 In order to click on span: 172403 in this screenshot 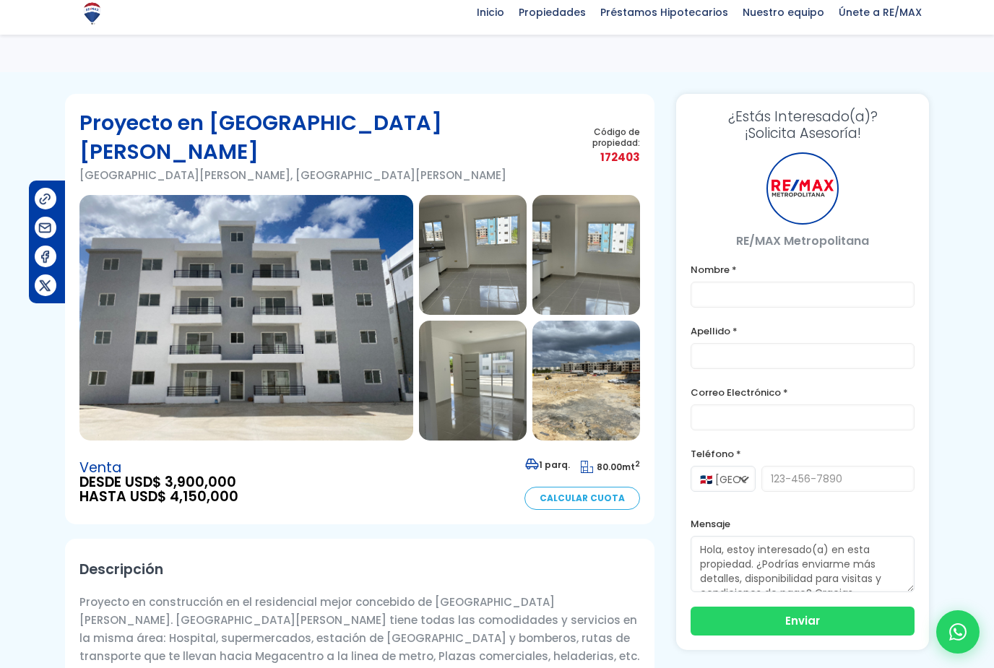, I will do `click(597, 157)`.